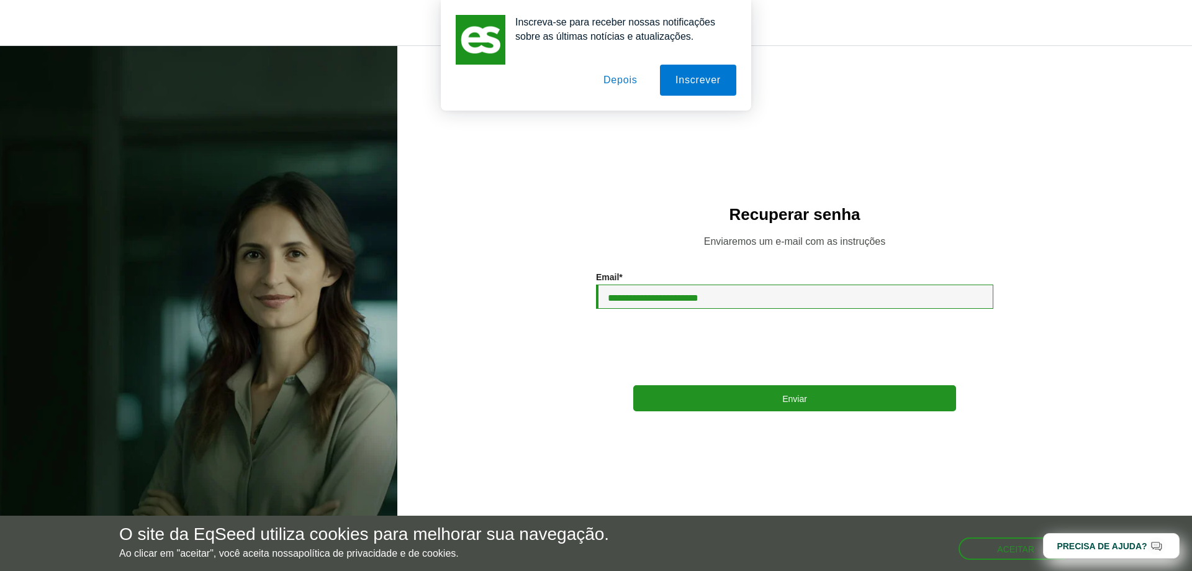 This screenshot has width=1192, height=571. What do you see at coordinates (620, 80) in the screenshot?
I see `button: Depois` at bounding box center [620, 80].